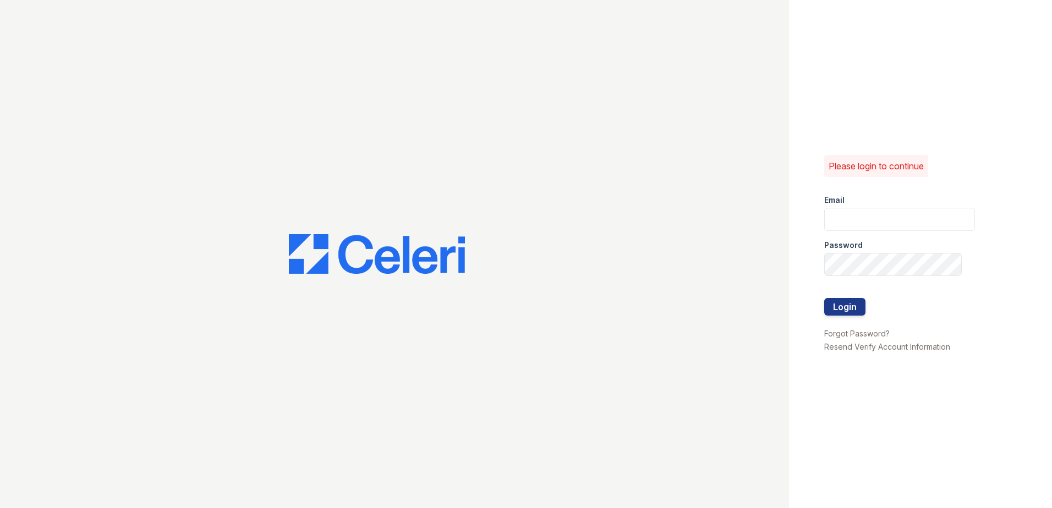  What do you see at coordinates (377, 254) in the screenshot?
I see `img: CE_Logo_Blue-a8612792a0a2168367f1c8372b55b34899dd931a85d93a1a3d3e32e68fde9ad4.png` at bounding box center [377, 254].